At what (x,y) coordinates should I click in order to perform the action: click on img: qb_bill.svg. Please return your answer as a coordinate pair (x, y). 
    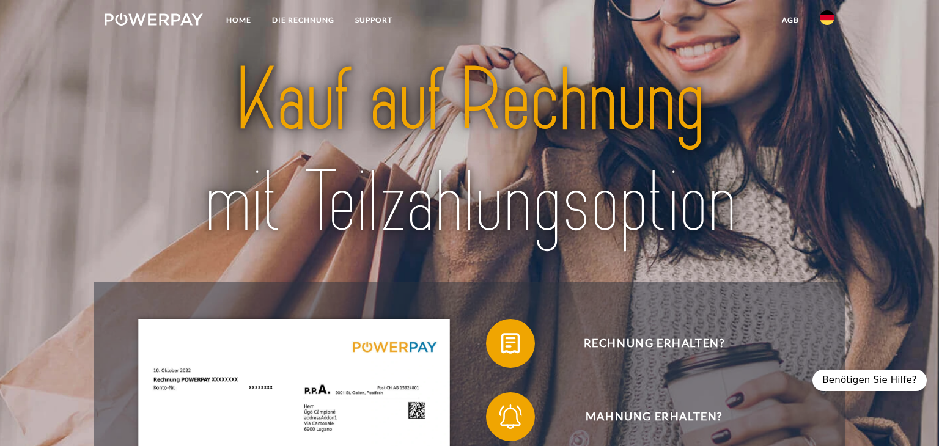
    Looking at the image, I should click on (510, 344).